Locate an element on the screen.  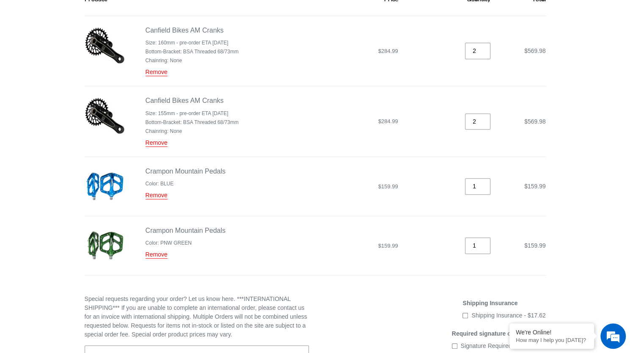
img: blue is located at coordinates (104, 186).